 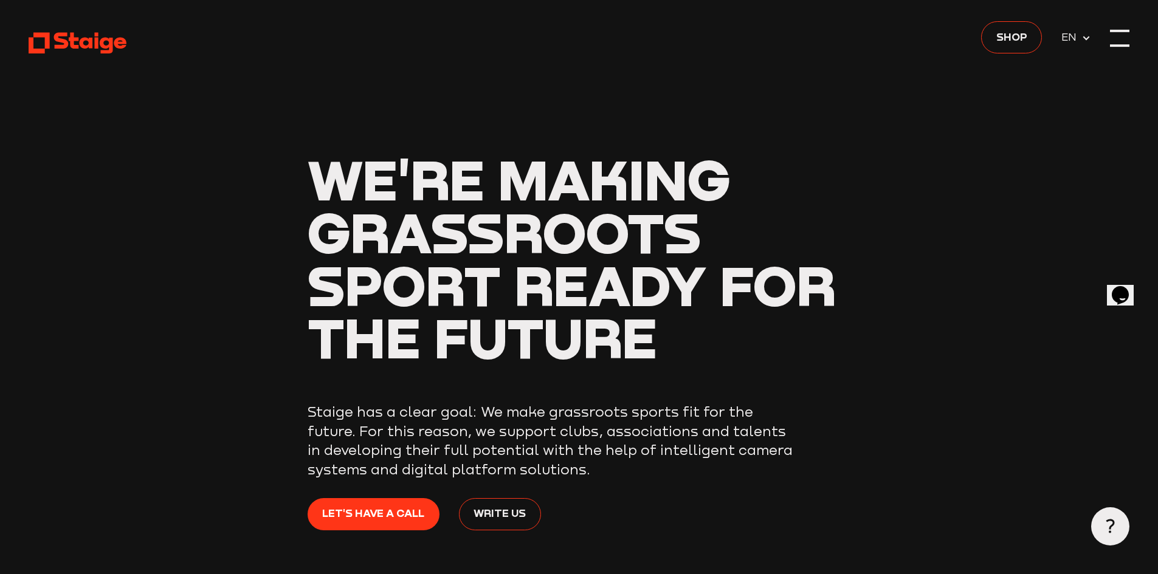 I want to click on p: Staige has a clear goal: We make grassroots sports fit for the future. For this reason, we suppor..., so click(x=551, y=441).